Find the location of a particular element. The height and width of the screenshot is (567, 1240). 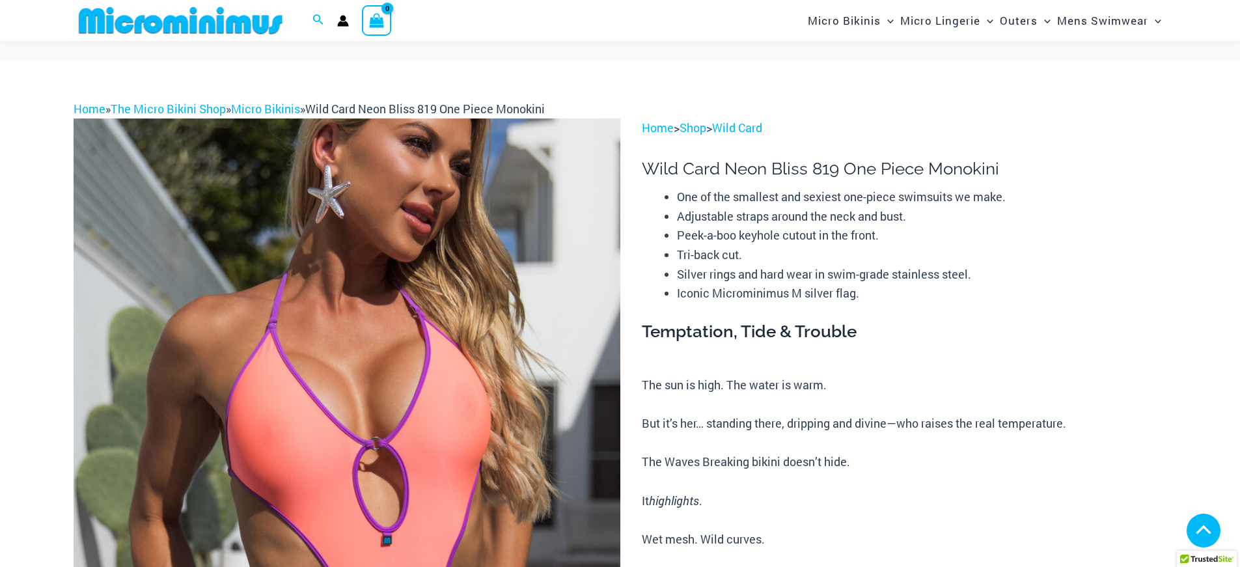

span: Wild Card Neon Bliss 819 One Piece Monokini is located at coordinates (425, 109).